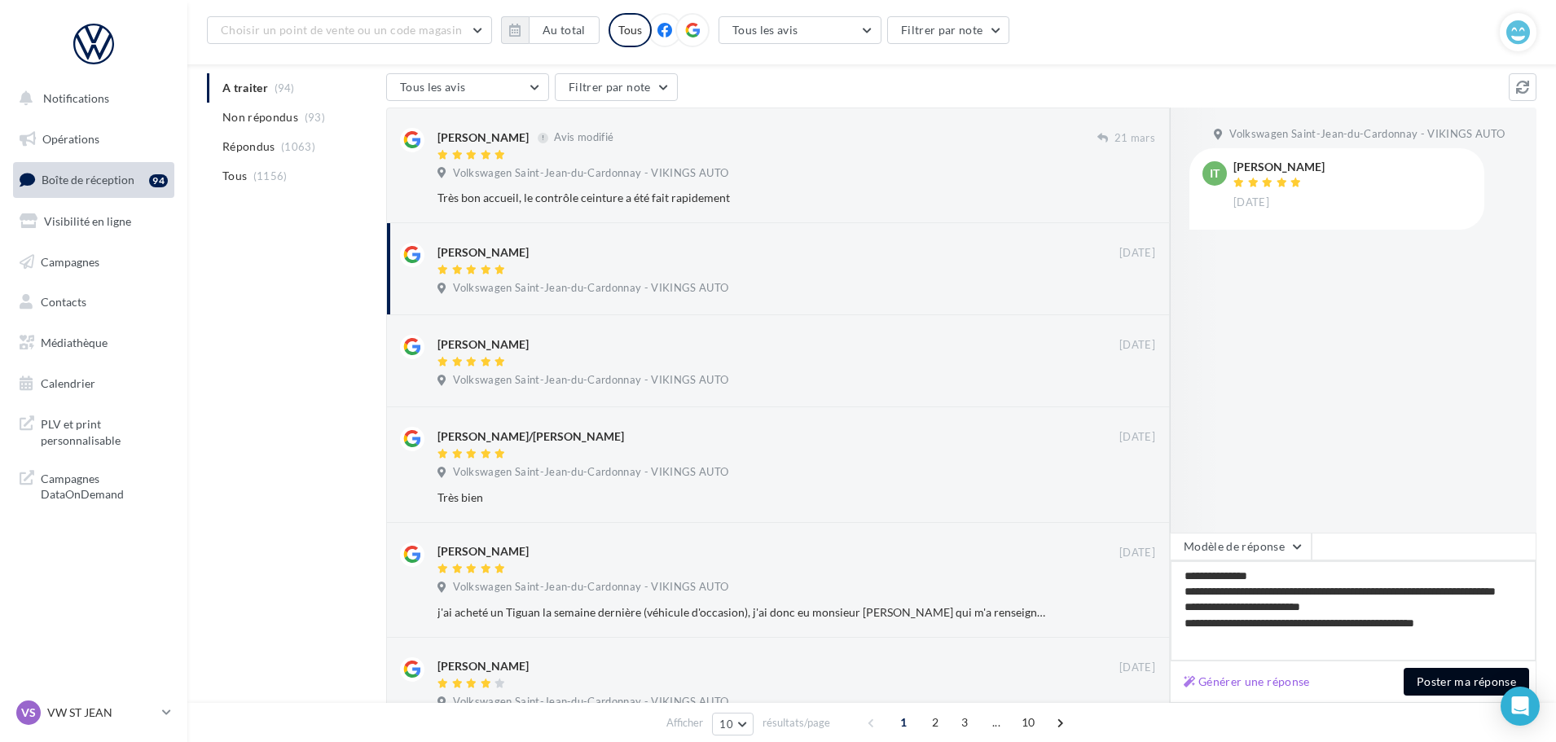 This screenshot has height=742, width=1556. What do you see at coordinates (29, 713) in the screenshot?
I see `span: VS` at bounding box center [29, 713].